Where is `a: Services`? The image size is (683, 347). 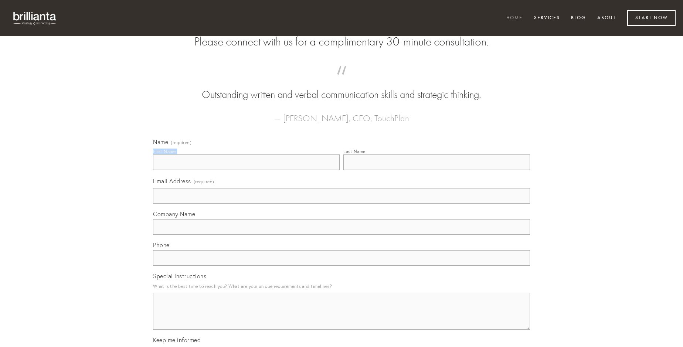
a: Services is located at coordinates (547, 18).